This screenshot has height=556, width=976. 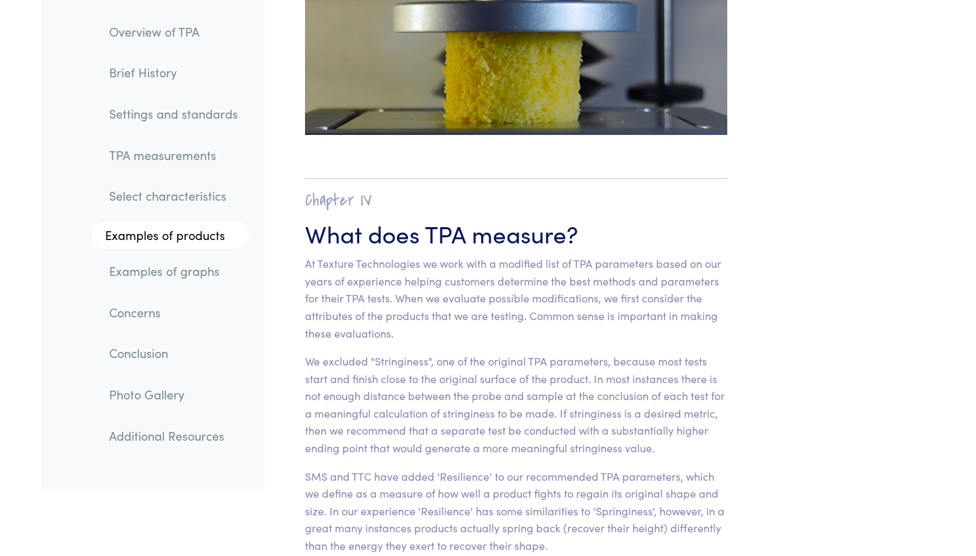 I want to click on a: Photo Gallery, so click(x=173, y=394).